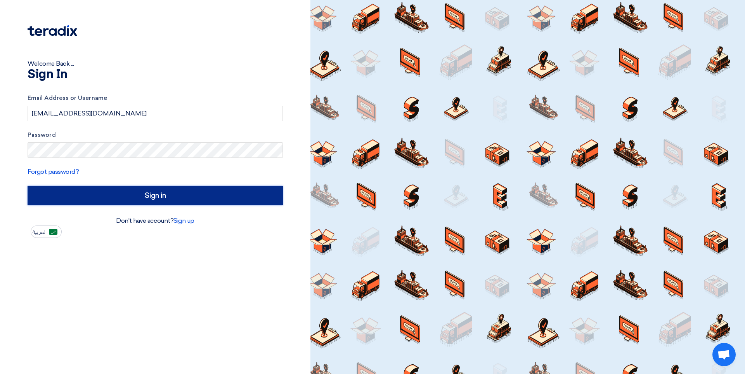 This screenshot has height=374, width=745. What do you see at coordinates (40, 232) in the screenshot?
I see `span: العربية` at bounding box center [40, 232].